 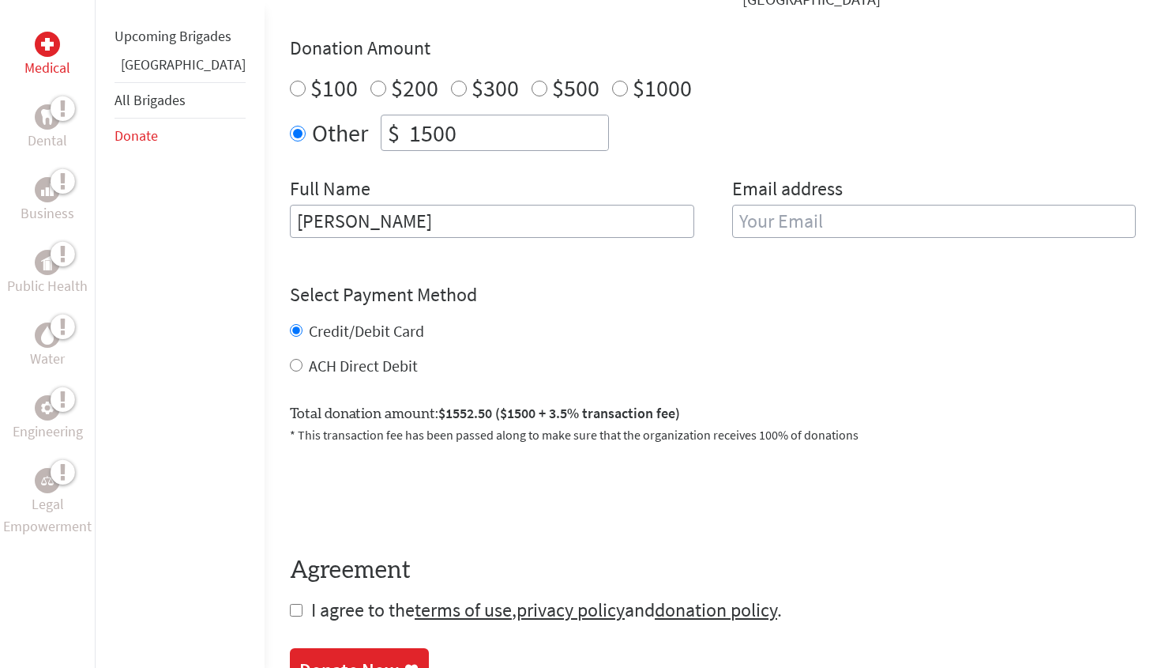 What do you see at coordinates (47, 213) in the screenshot?
I see `p: Business` at bounding box center [47, 213].